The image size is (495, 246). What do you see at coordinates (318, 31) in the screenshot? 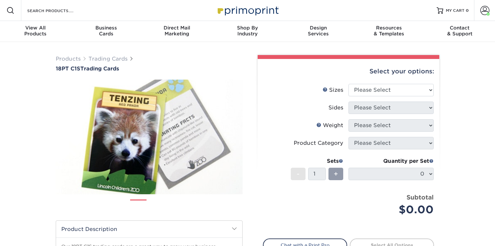
I see `div: Services` at bounding box center [318, 31].